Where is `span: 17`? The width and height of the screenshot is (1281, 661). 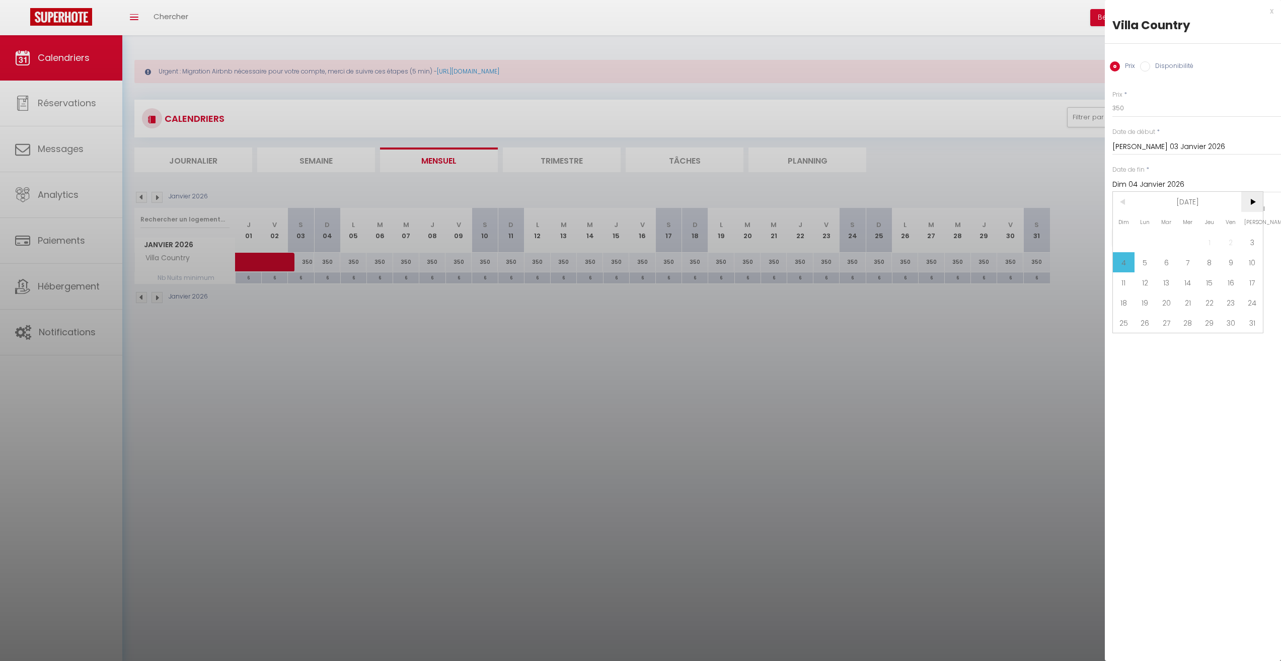 span: 17 is located at coordinates (1252, 282).